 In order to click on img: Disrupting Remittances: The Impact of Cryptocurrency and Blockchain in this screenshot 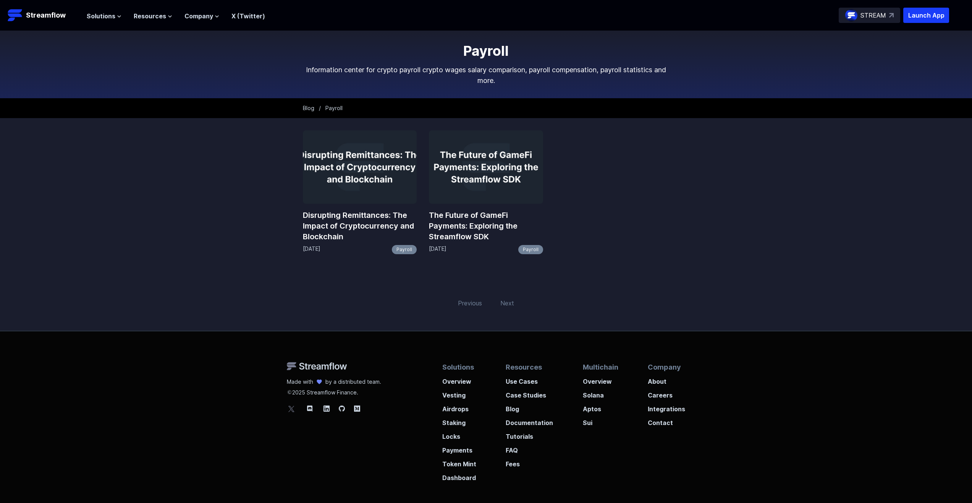, I will do `click(360, 167)`.